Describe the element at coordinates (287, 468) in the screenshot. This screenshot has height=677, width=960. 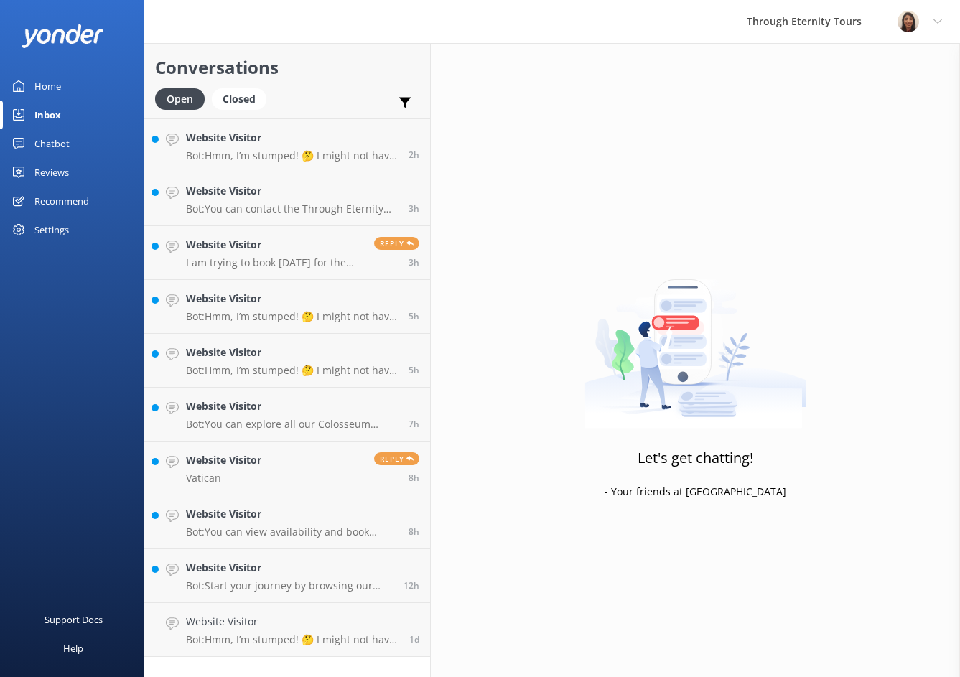
I see `a: Website VisitorVaticanReply8h` at that location.